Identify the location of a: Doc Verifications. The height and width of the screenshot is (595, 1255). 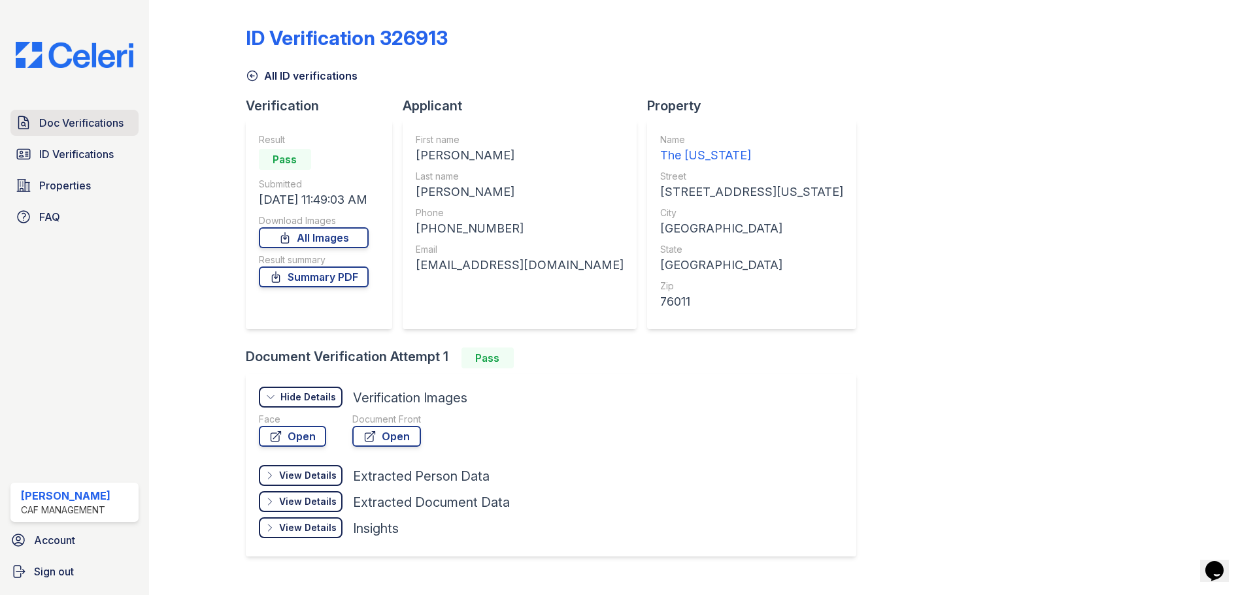
(75, 123).